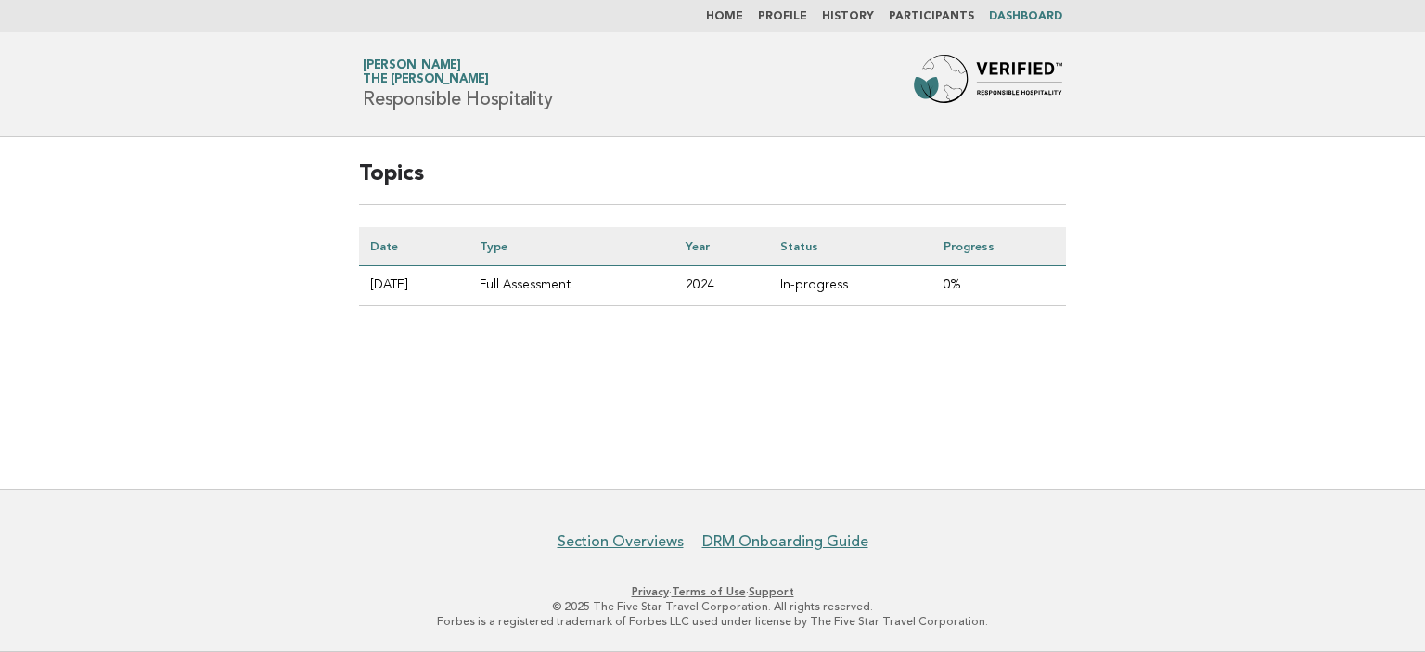 Image resolution: width=1425 pixels, height=652 pixels. Describe the element at coordinates (457, 84) in the screenshot. I see `h1: Responsible Hospitality` at that location.